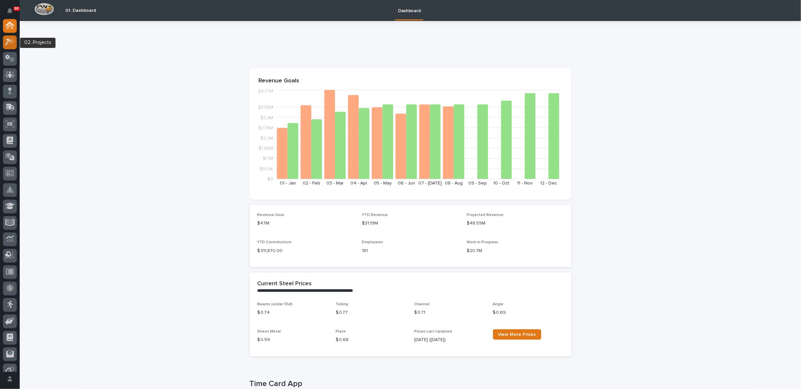  What do you see at coordinates (266, 149) in the screenshot?
I see `tspan: $1.65M` at bounding box center [266, 149].